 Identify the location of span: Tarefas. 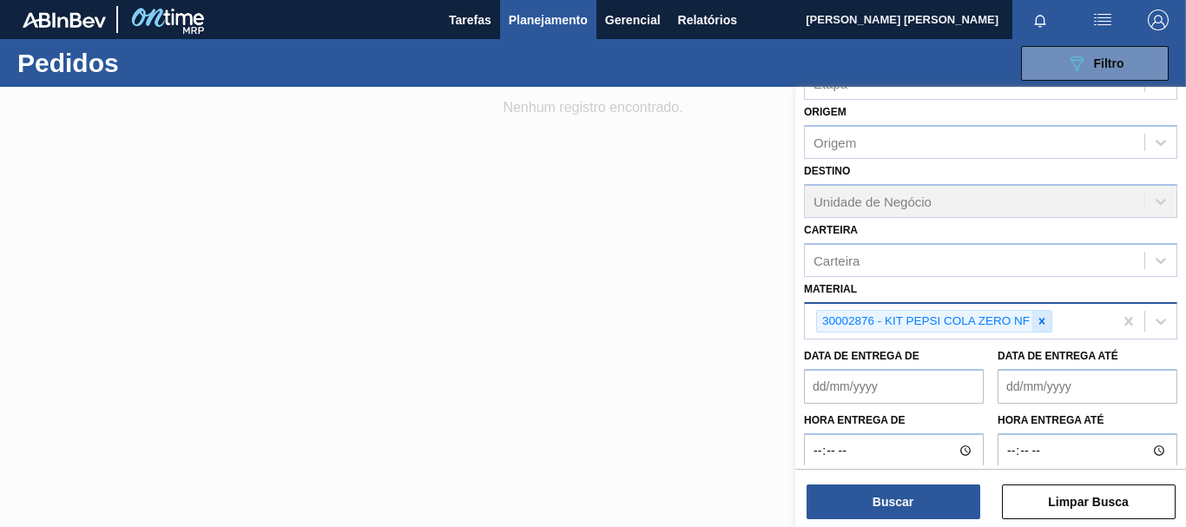
(470, 20).